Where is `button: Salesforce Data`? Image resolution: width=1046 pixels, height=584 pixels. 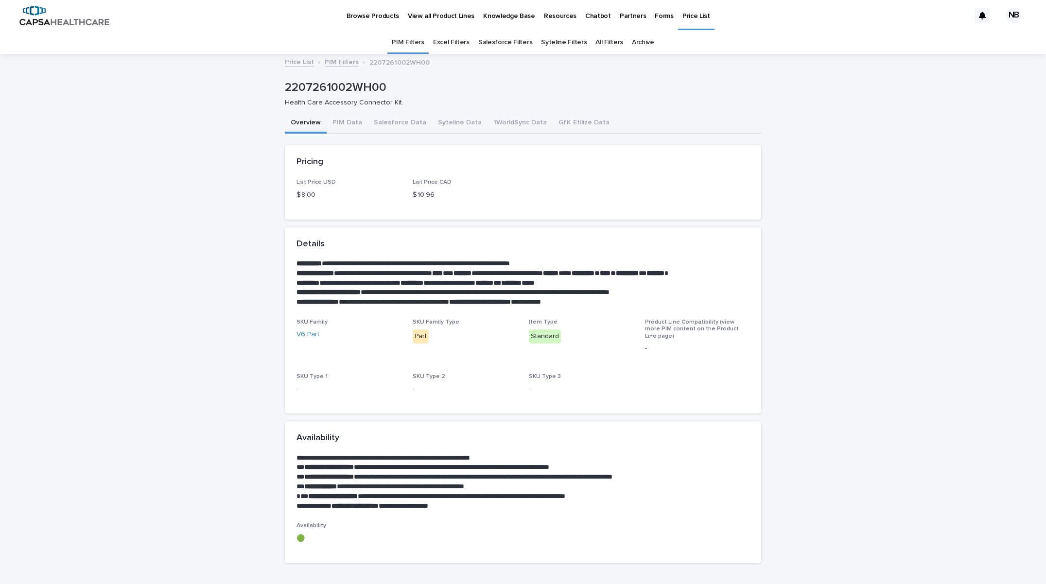 button: Salesforce Data is located at coordinates (400, 123).